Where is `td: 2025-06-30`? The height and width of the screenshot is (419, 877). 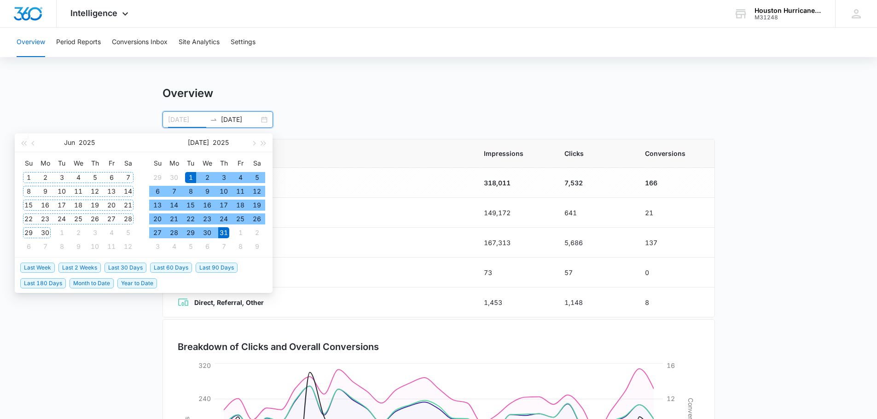
td: 2025-06-30 is located at coordinates (174, 178).